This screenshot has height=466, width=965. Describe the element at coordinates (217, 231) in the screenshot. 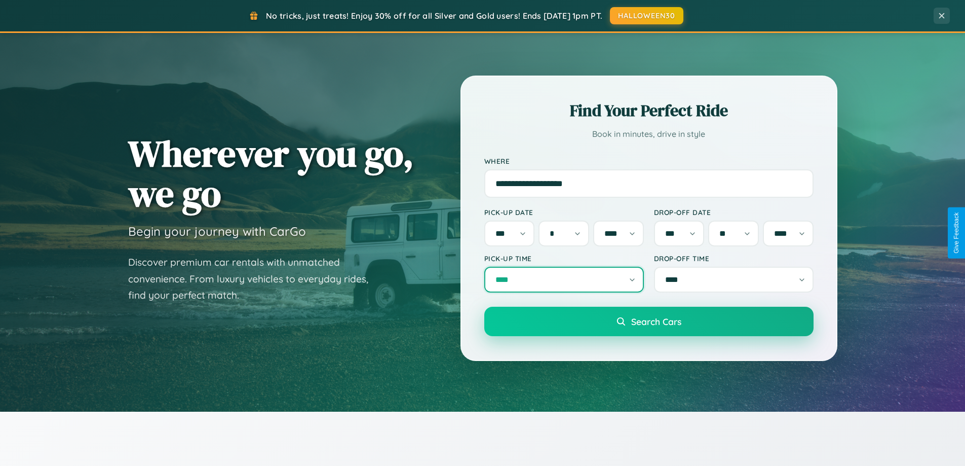

I see `h3: Begin your journey with CarGo` at that location.